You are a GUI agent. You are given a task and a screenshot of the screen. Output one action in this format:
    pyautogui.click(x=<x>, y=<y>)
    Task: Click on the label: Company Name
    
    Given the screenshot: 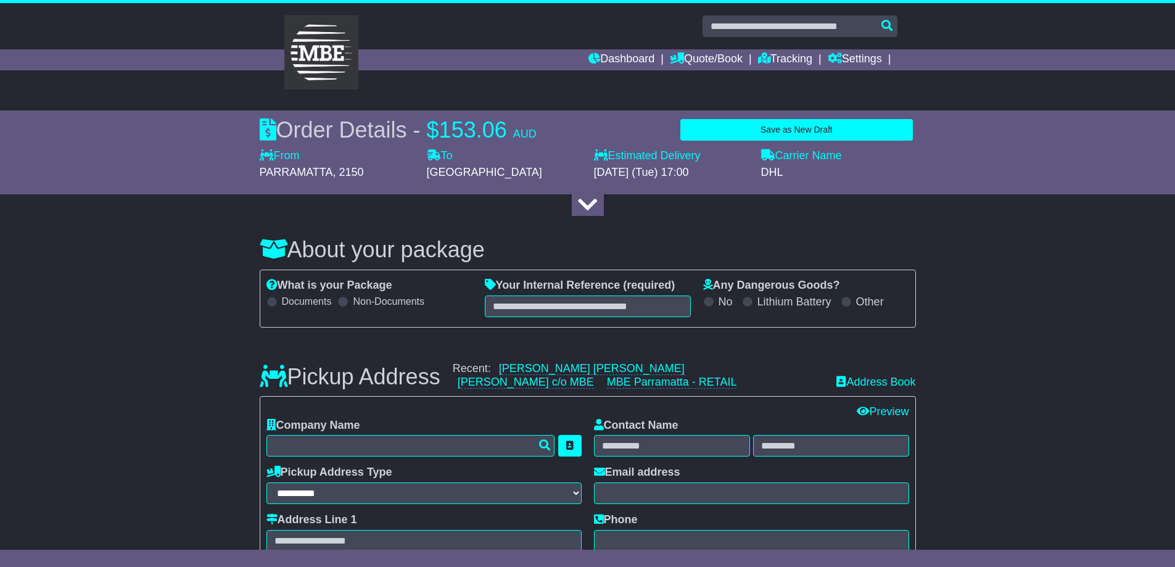 What is the action you would take?
    pyautogui.click(x=313, y=426)
    